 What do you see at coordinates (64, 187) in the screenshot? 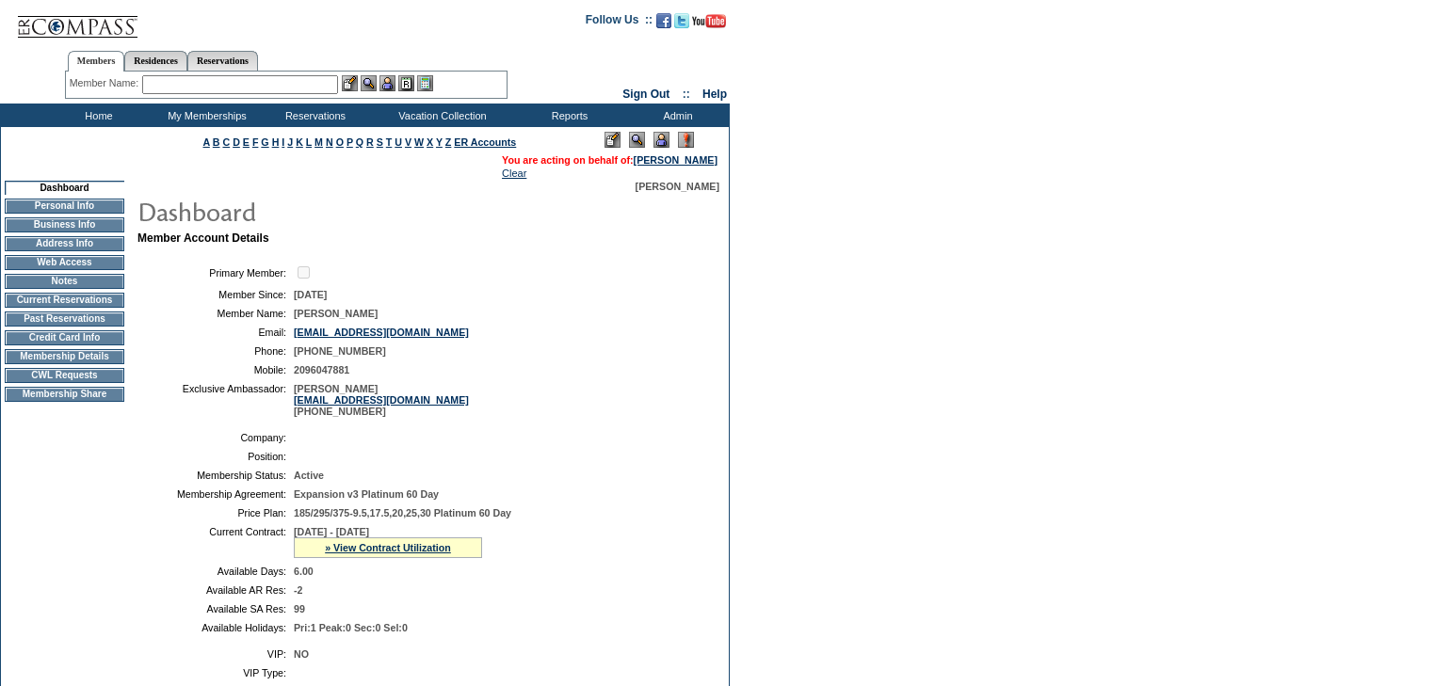
I see `td: Dashboard` at bounding box center [64, 187].